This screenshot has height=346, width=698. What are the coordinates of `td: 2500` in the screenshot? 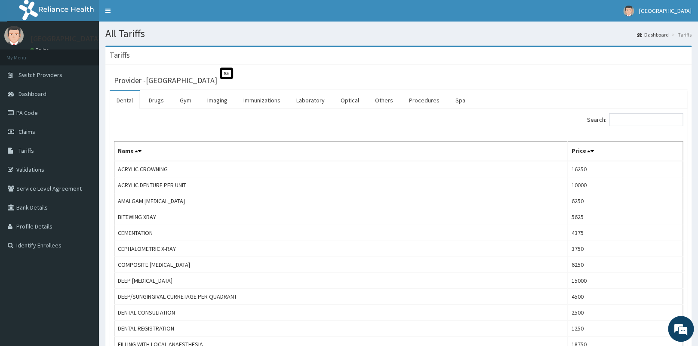 It's located at (625, 312).